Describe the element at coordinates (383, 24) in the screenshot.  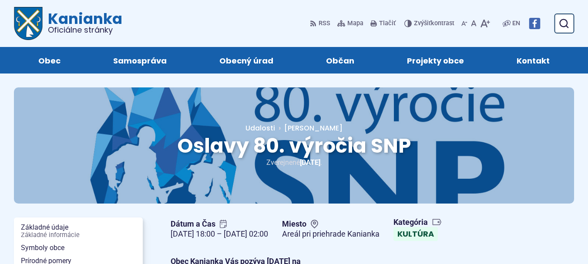
I see `button: Tlačiť` at that location.